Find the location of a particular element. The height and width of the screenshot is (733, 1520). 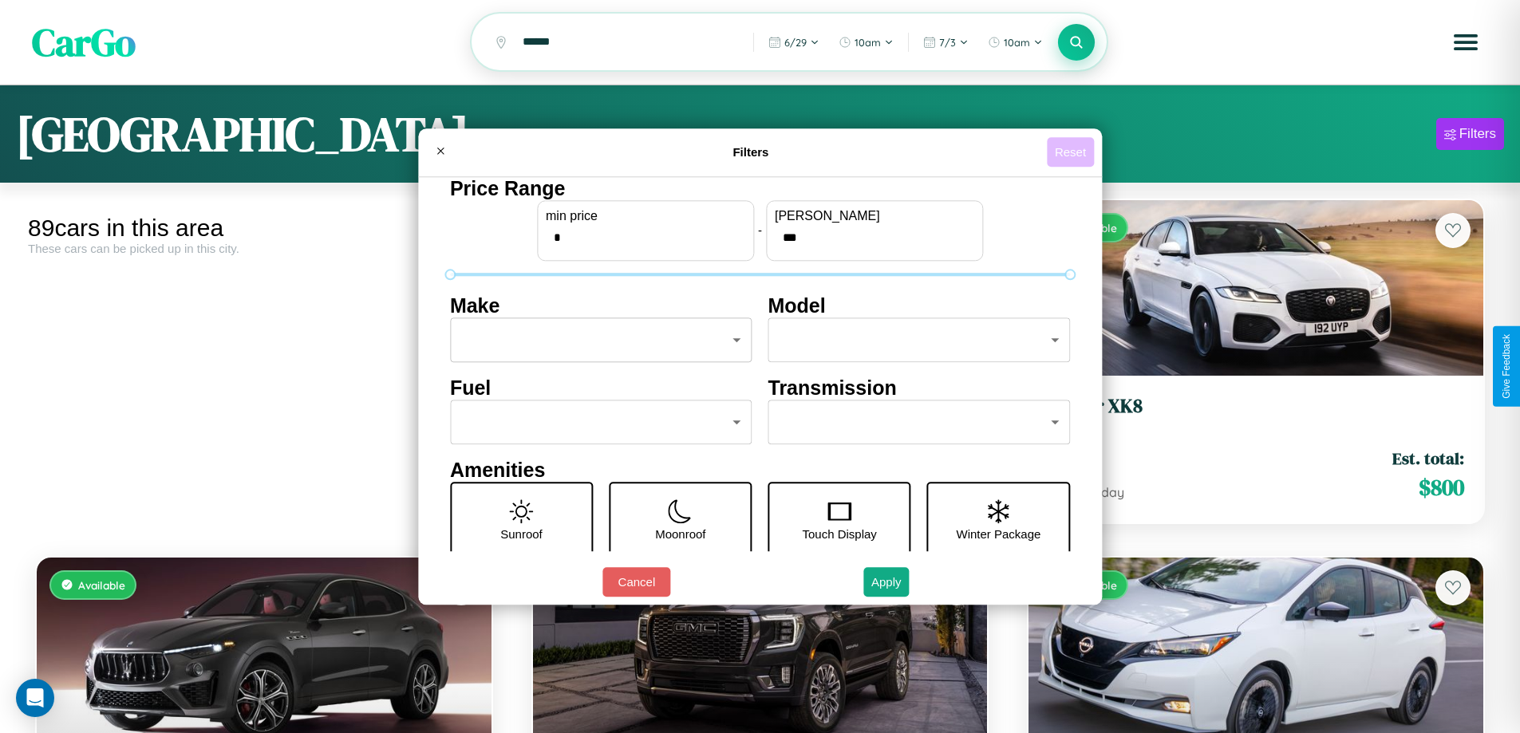

p: Moonroof is located at coordinates (680, 534).